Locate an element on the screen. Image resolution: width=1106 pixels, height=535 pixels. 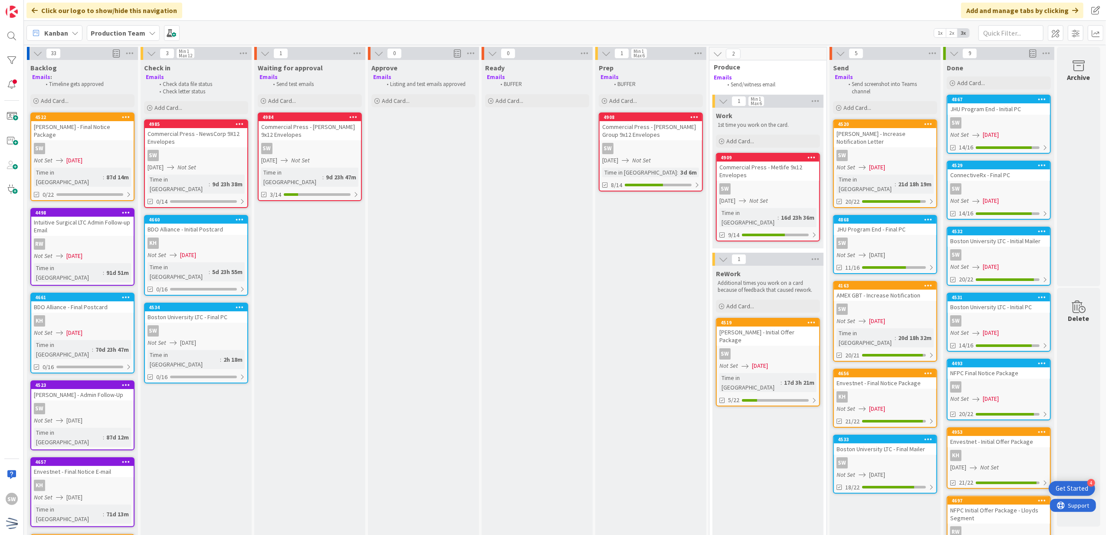
span: Support is located at coordinates (29, 7).